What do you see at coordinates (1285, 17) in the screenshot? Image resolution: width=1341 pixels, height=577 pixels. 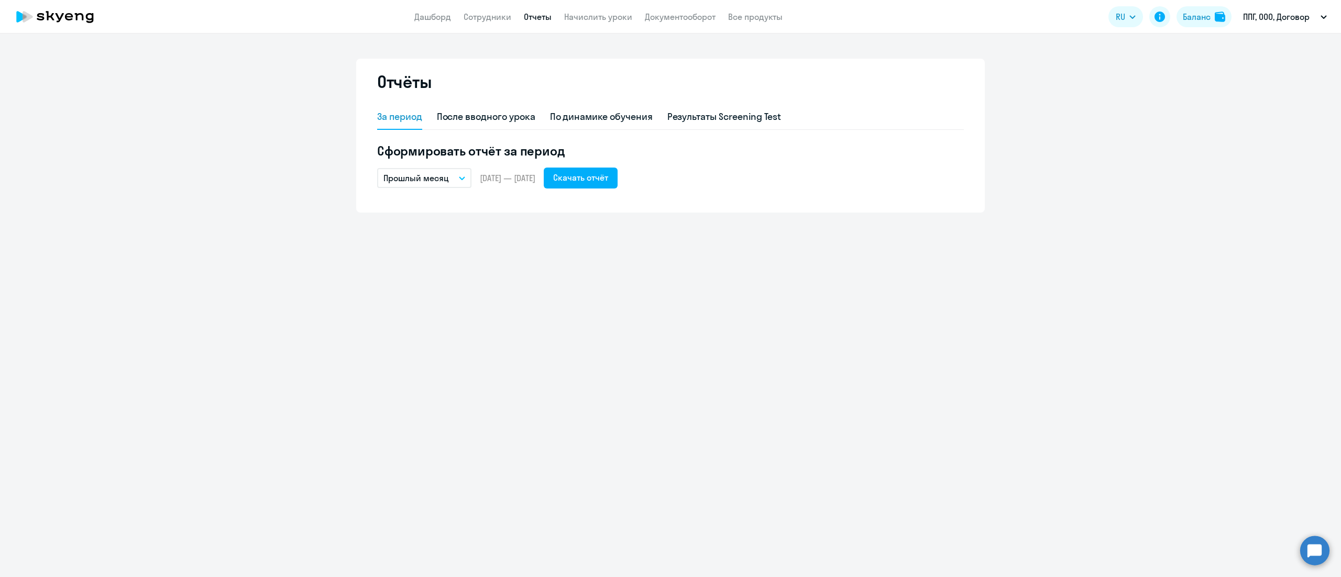 I see `button: ППГ, ООО, Договор` at bounding box center [1285, 17].